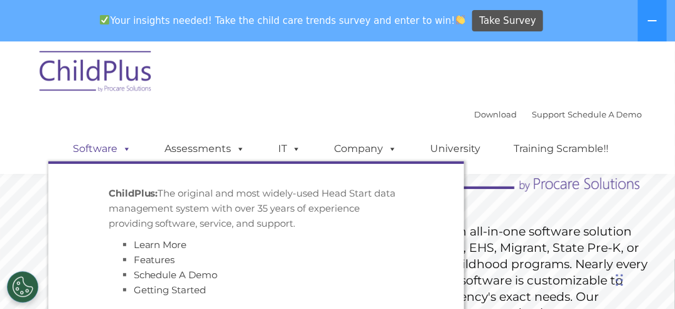 The width and height of the screenshot is (675, 309). What do you see at coordinates (160, 244) in the screenshot?
I see `a: Learn More` at bounding box center [160, 244].